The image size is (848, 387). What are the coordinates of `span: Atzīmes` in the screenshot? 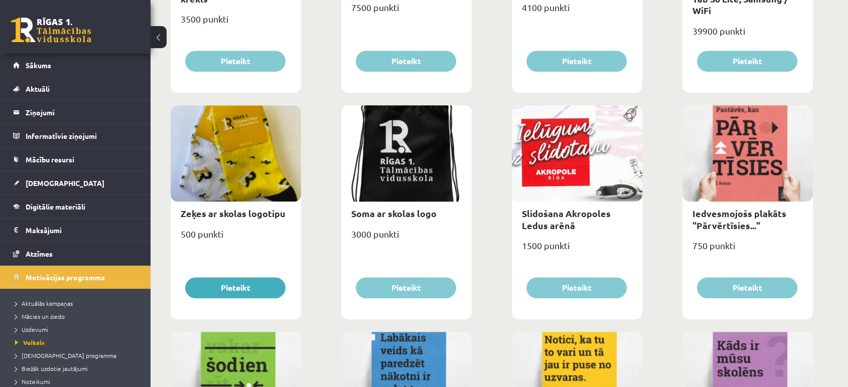 It's located at (39, 254).